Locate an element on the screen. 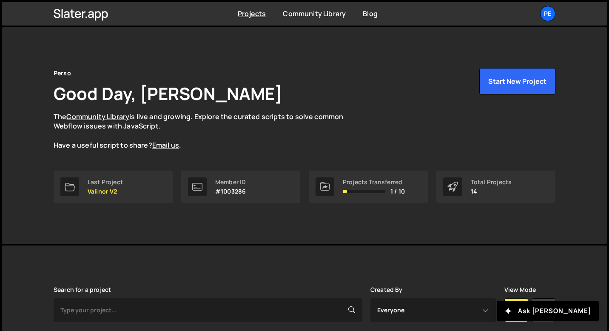 This screenshot has height=331, width=609. label: Created By is located at coordinates (387, 290).